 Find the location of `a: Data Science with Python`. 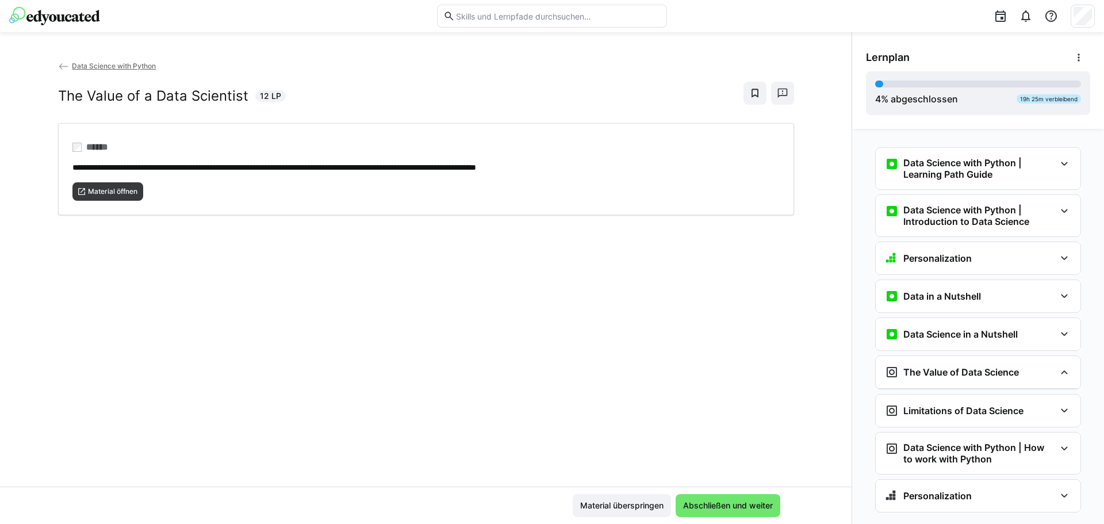

a: Data Science with Python is located at coordinates (107, 66).